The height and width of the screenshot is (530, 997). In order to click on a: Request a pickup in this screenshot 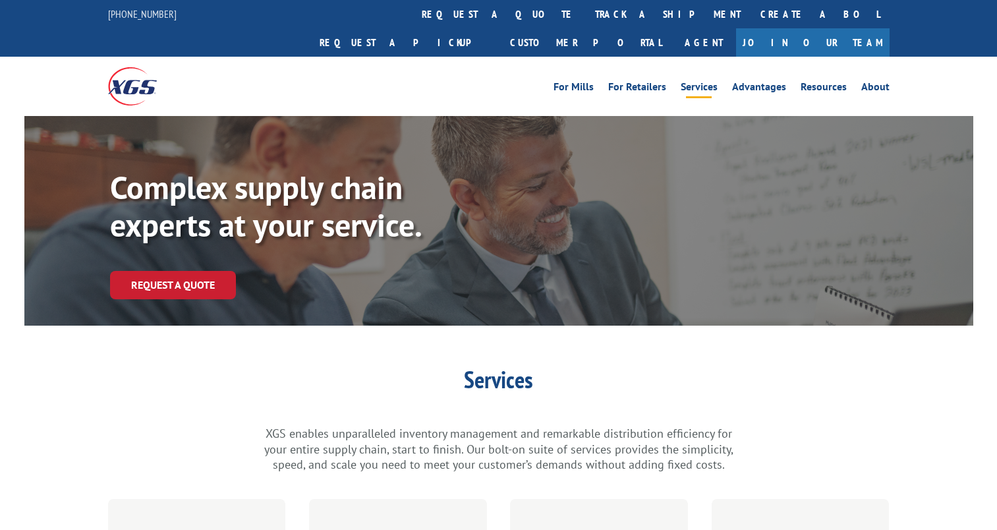, I will do `click(405, 42)`.